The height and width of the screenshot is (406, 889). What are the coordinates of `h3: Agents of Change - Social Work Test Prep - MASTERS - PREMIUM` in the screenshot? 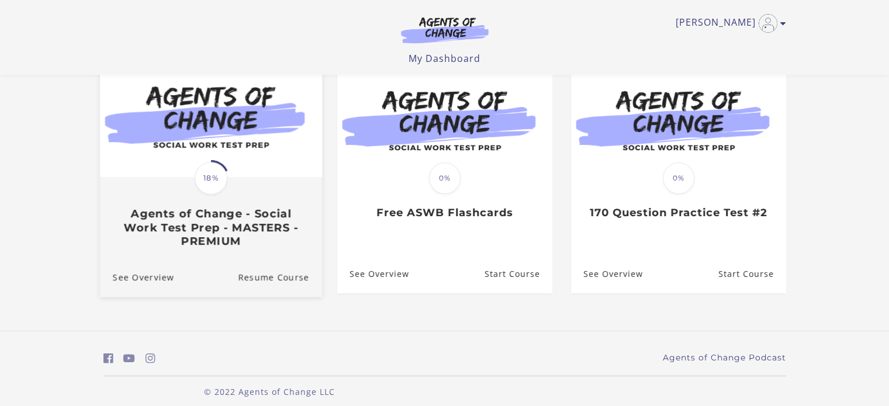 It's located at (210, 228).